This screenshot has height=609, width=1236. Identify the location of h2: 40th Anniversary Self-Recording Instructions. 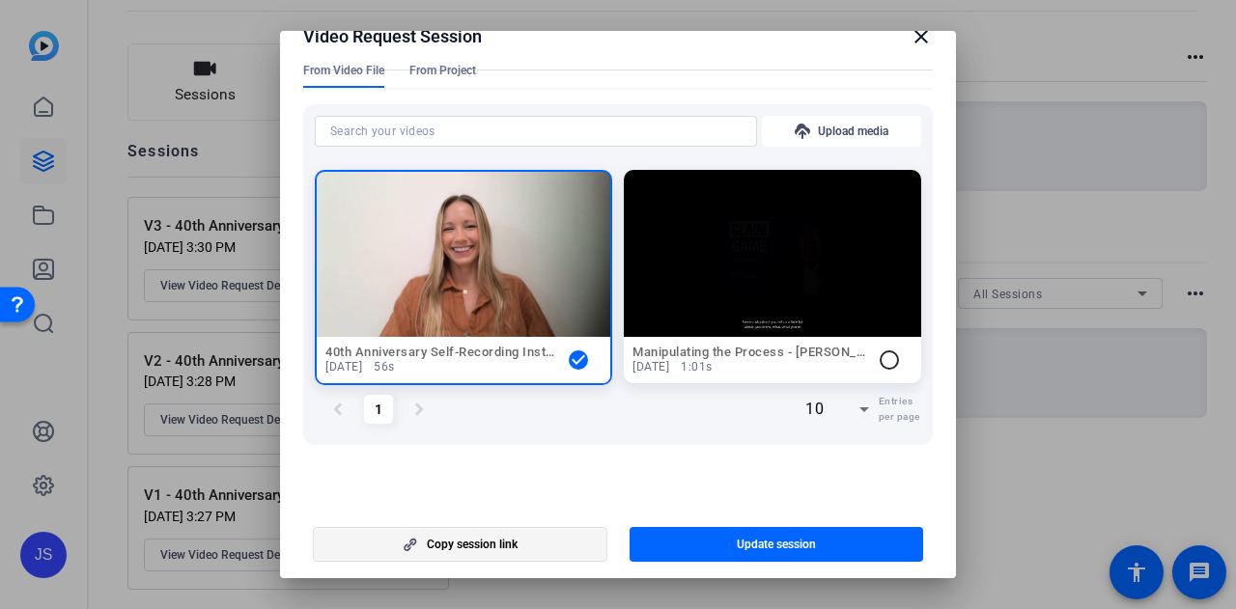
(440, 352).